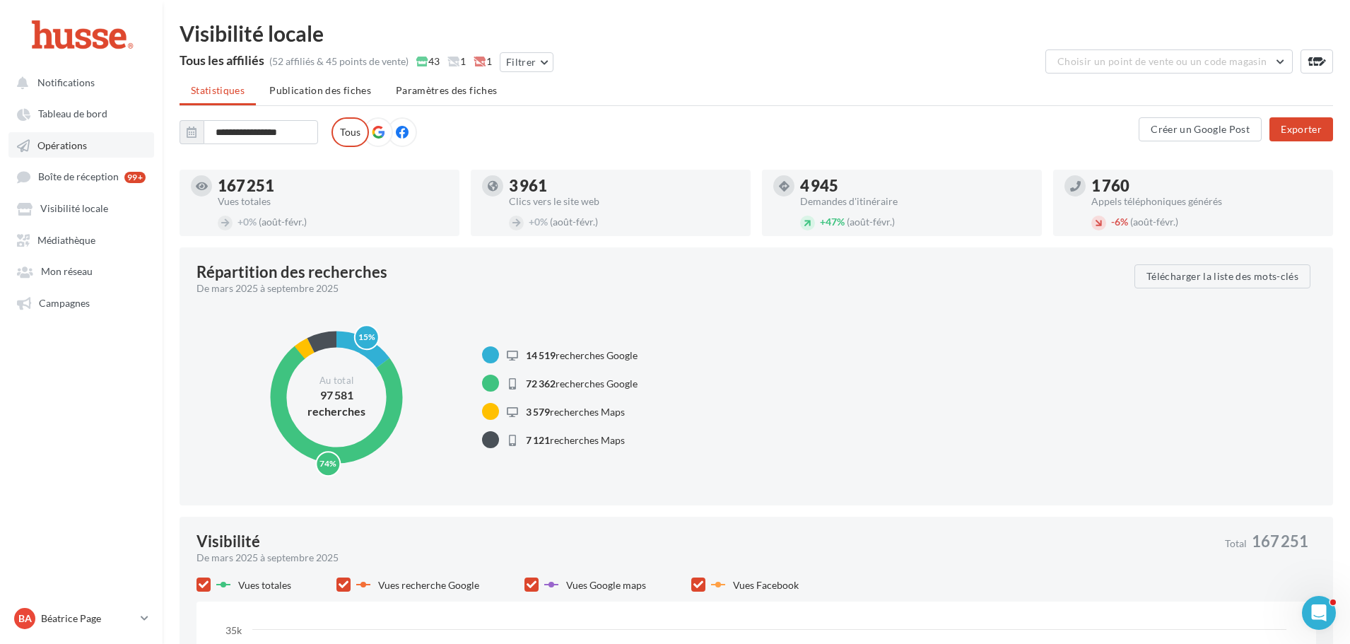  I want to click on a: Visibilité locale, so click(81, 208).